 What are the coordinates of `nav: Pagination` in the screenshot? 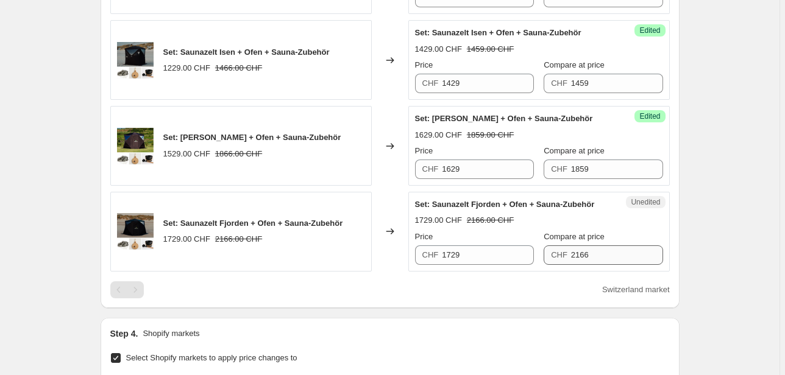 It's located at (127, 290).